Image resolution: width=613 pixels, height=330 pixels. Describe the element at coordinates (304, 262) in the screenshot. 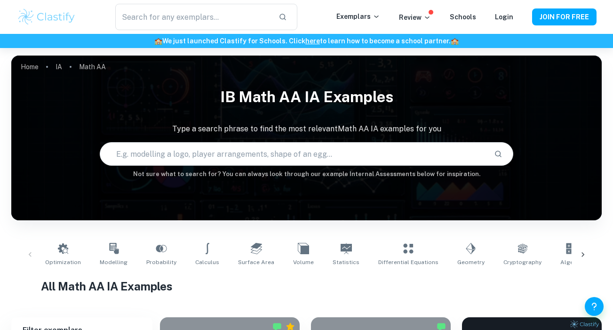

I see `span: Volume` at that location.